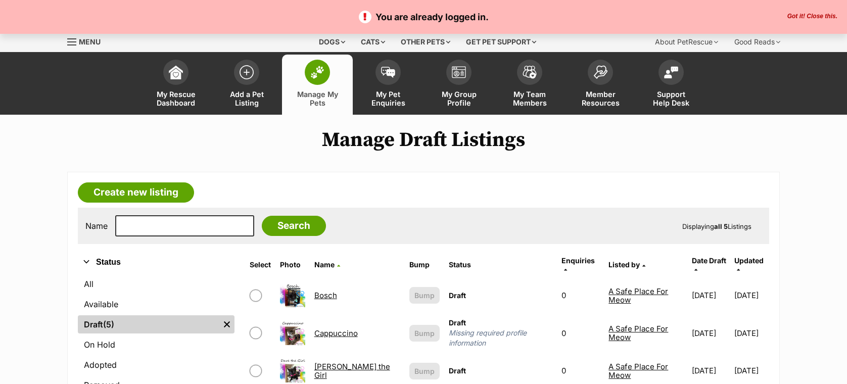 This screenshot has height=384, width=847. Describe the element at coordinates (424, 265) in the screenshot. I see `th: Bump` at that location.